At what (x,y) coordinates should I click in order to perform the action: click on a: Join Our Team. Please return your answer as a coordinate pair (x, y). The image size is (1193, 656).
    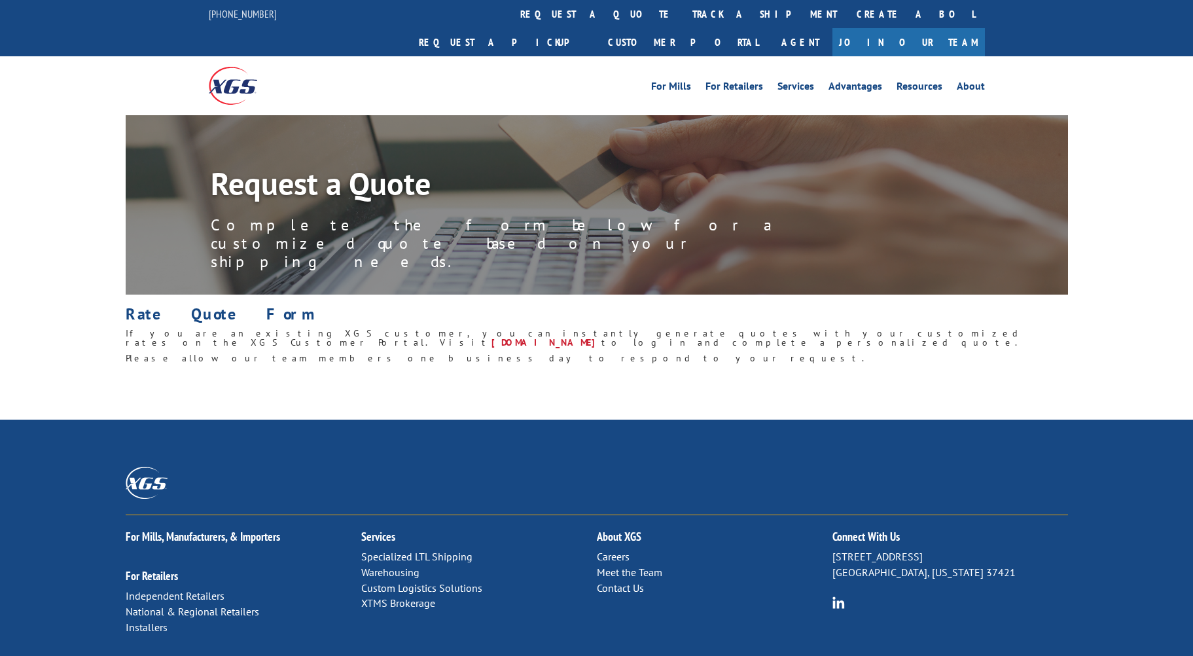
    Looking at the image, I should click on (908, 42).